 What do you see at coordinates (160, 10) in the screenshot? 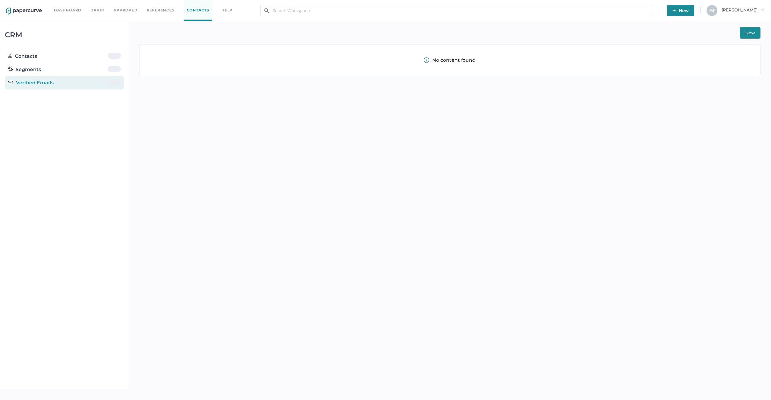
I see `a: References` at bounding box center [160, 10].